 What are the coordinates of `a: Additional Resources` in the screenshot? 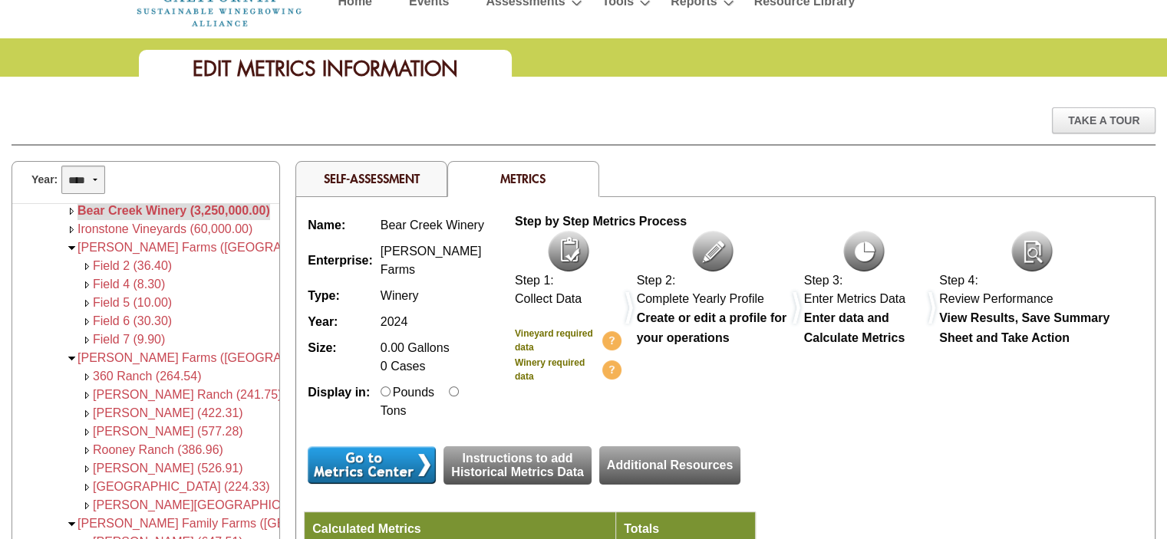 It's located at (670, 466).